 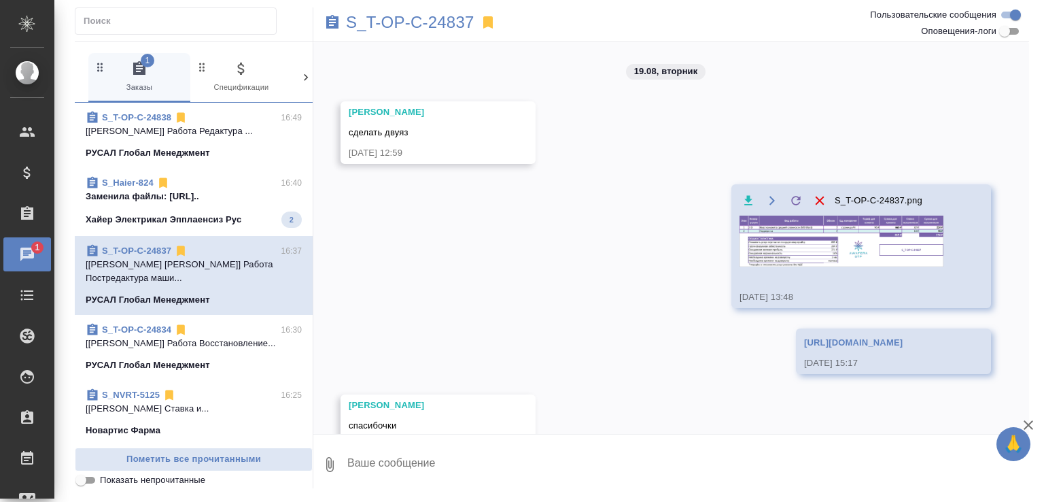 I want to click on span: S_T-OP-C-24837.png, so click(x=878, y=201).